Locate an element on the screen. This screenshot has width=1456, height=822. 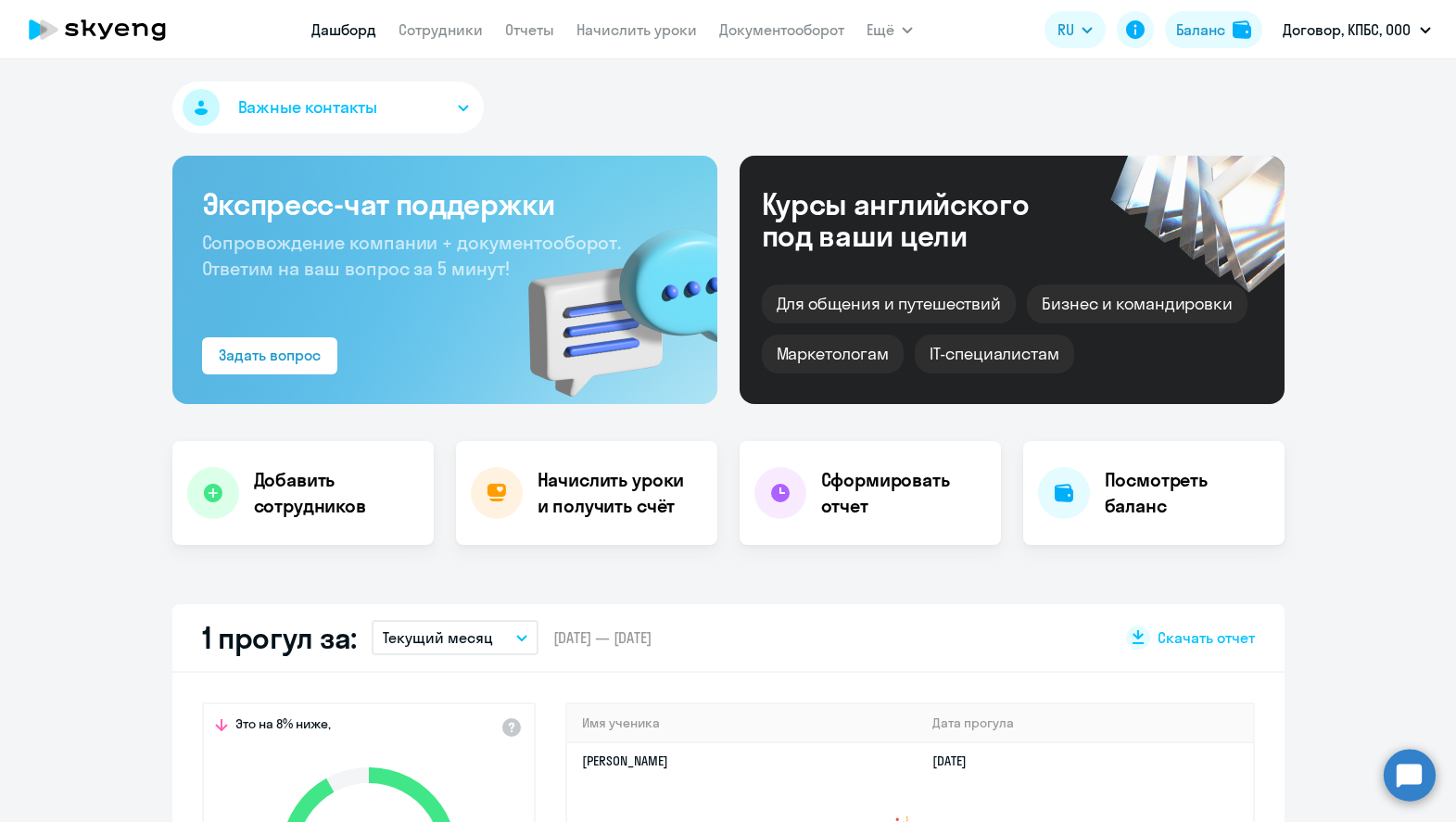
button: RU is located at coordinates (1075, 30).